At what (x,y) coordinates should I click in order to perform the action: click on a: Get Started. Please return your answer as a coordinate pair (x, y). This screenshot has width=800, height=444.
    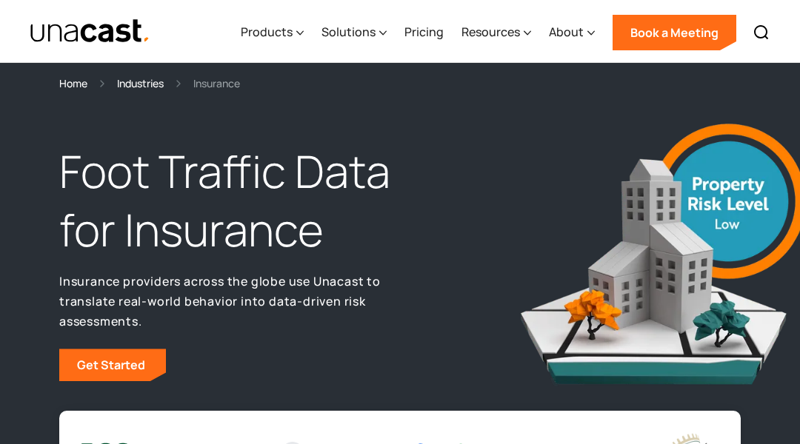
    Looking at the image, I should click on (113, 365).